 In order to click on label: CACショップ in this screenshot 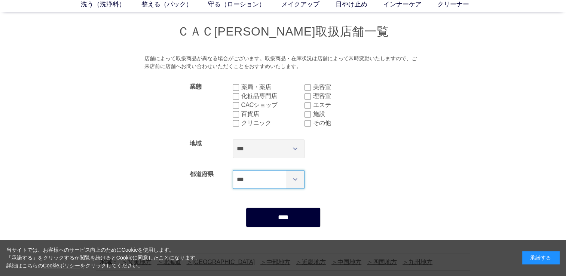, I will do `click(273, 105)`.